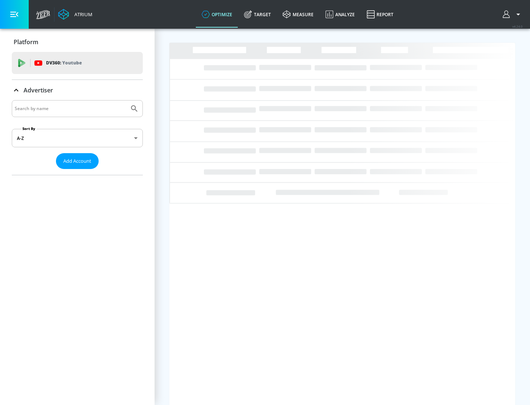 Image resolution: width=530 pixels, height=405 pixels. Describe the element at coordinates (77, 63) in the screenshot. I see `div: DV360: Youtube` at that location.